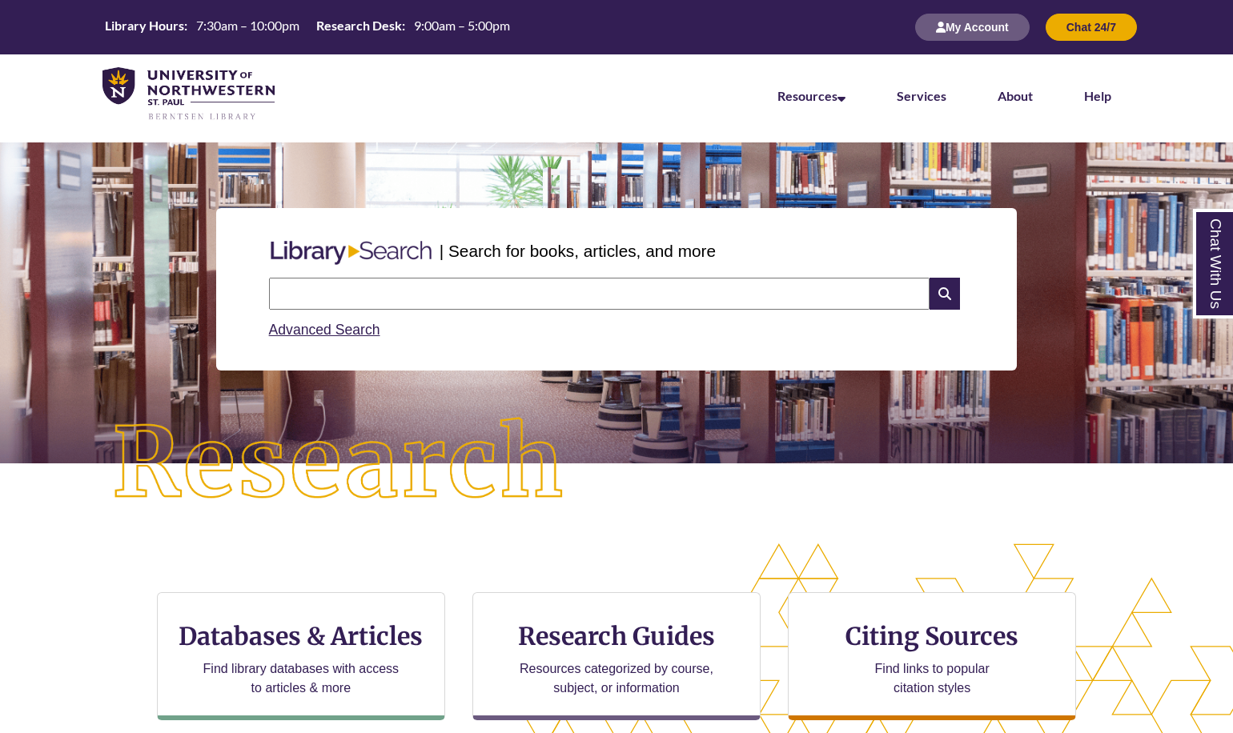 The image size is (1233, 733). I want to click on h3: Citing Sources, so click(932, 636).